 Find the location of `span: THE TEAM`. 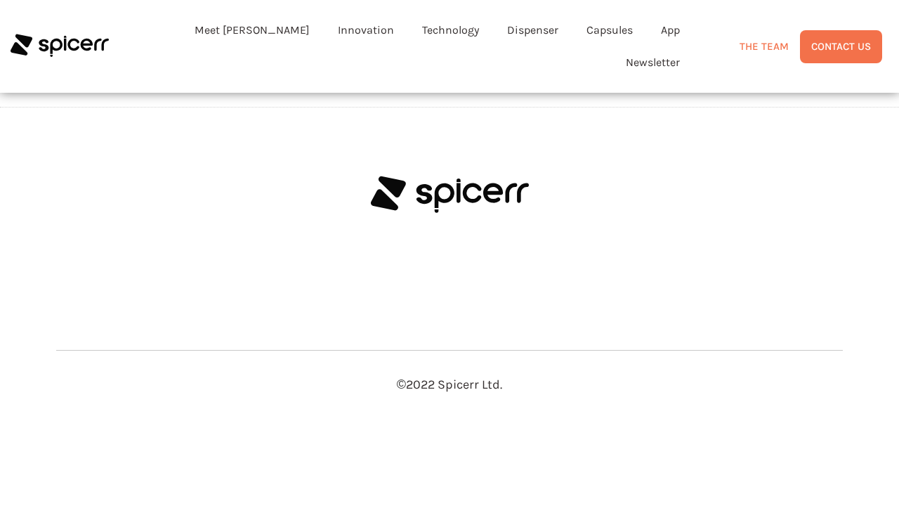

span: THE TEAM is located at coordinates (764, 46).